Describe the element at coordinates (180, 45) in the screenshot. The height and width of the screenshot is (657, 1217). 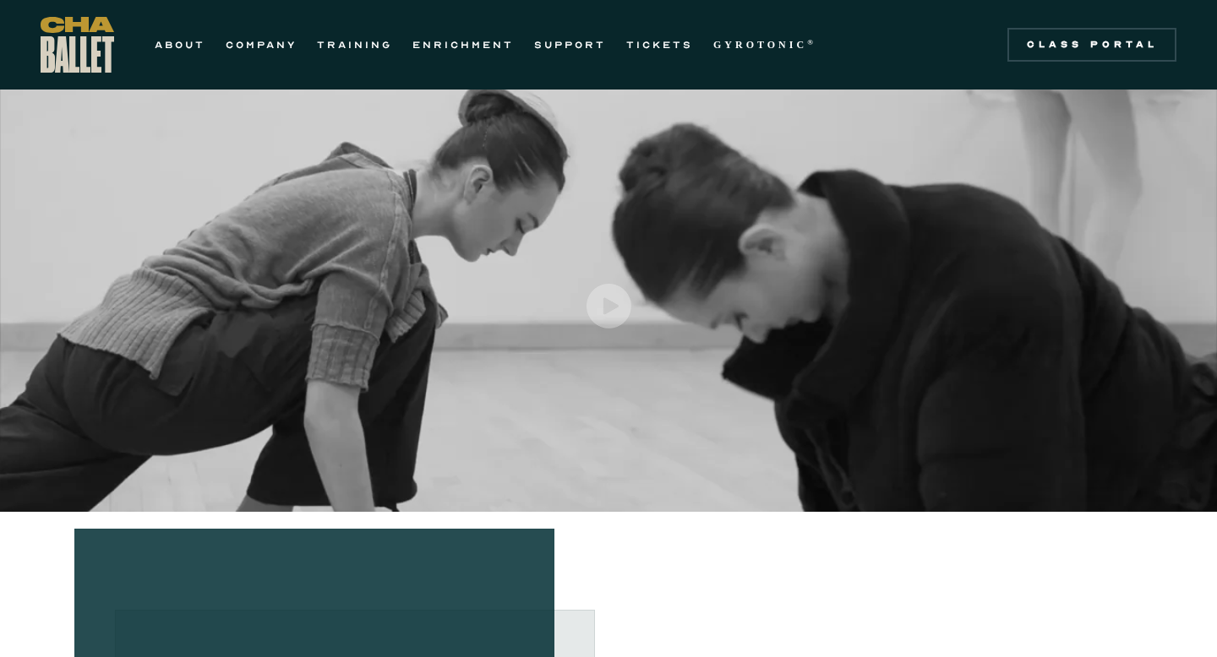
I see `a: ABOUT` at that location.